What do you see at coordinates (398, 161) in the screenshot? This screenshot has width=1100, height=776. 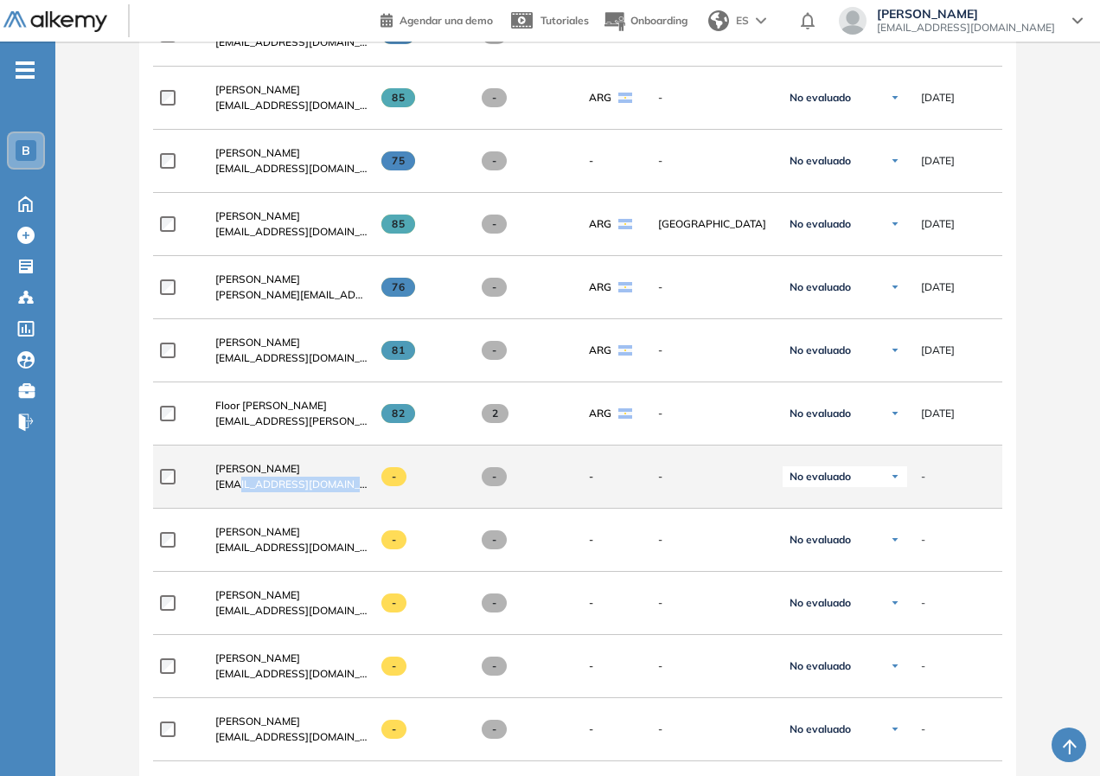 I see `span: 75` at bounding box center [398, 161].